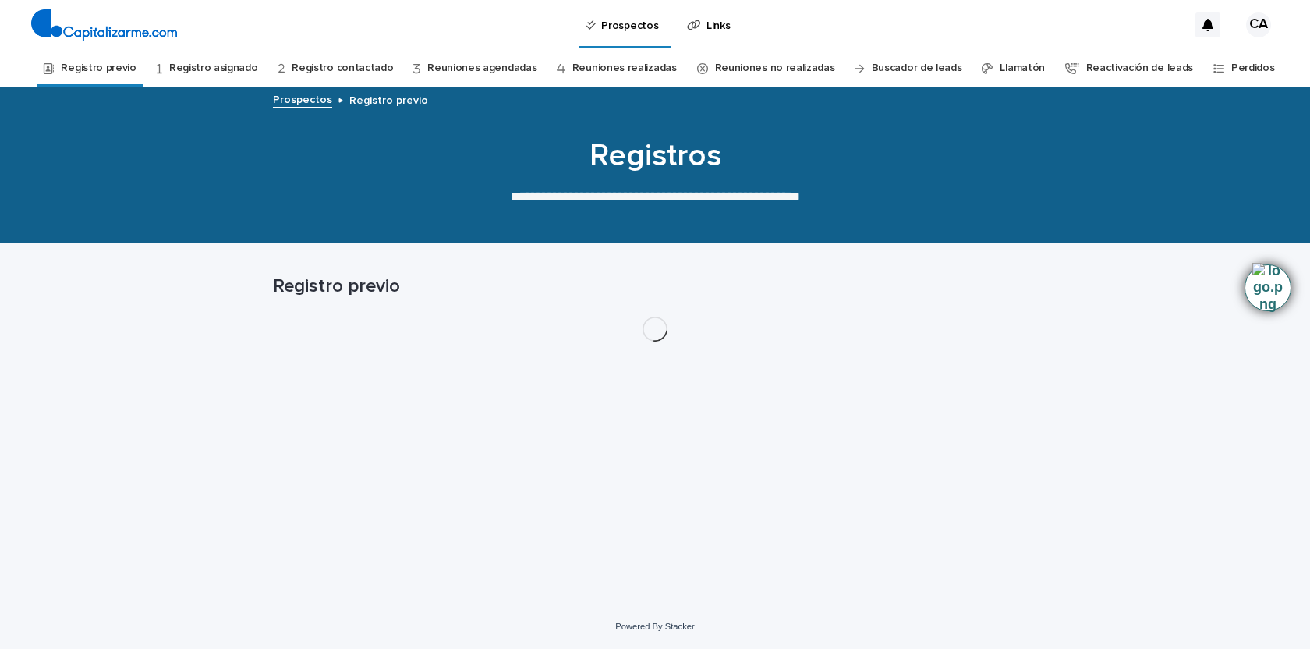 The width and height of the screenshot is (1310, 649). What do you see at coordinates (482, 68) in the screenshot?
I see `a: Reuniones agendadas` at bounding box center [482, 68].